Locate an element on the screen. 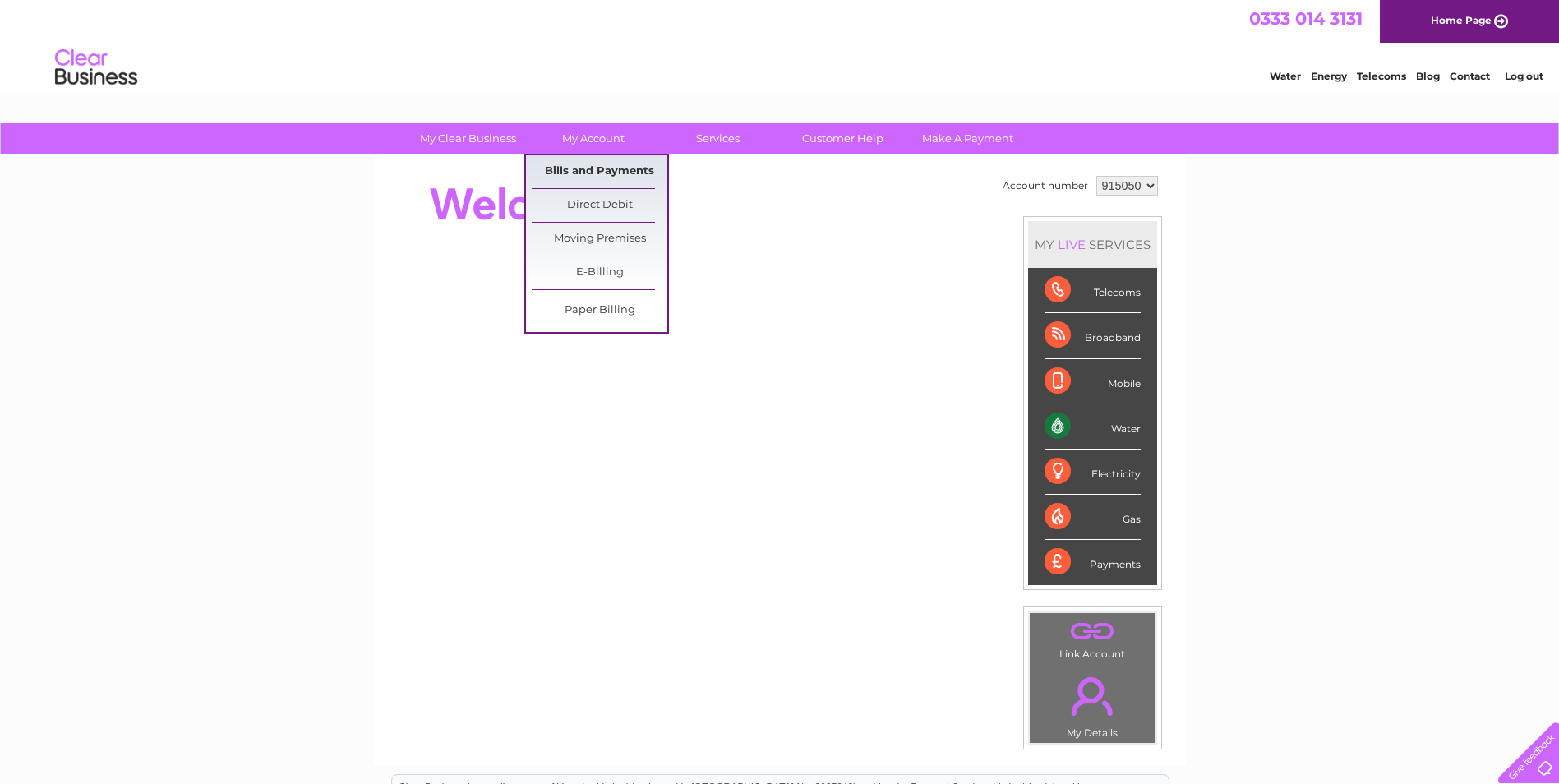 The image size is (1559, 784). a: Energy is located at coordinates (1329, 76).